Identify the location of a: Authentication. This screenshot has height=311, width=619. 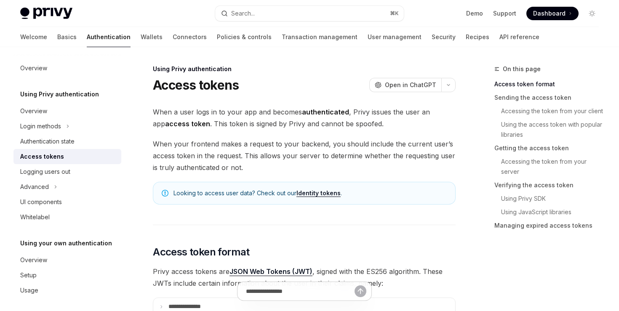
(109, 37).